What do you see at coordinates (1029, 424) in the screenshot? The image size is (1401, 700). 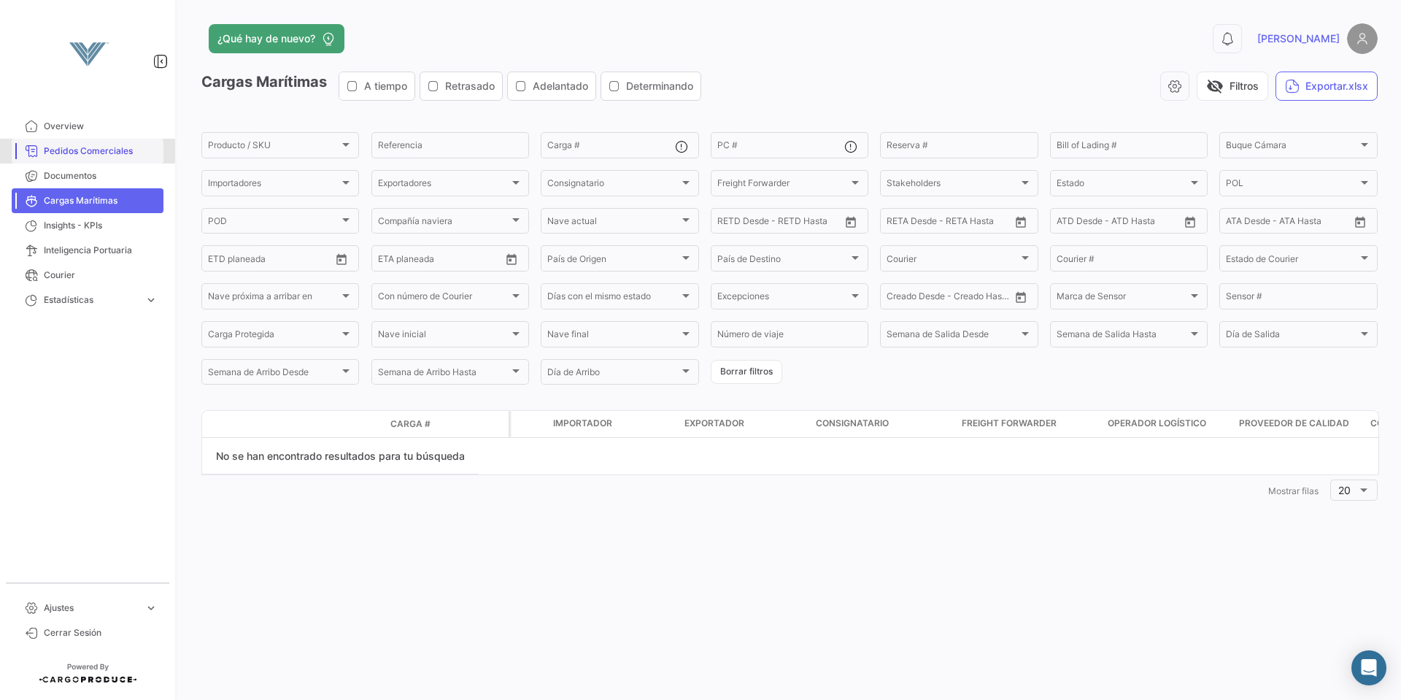 I see `datatable-header-cell: Freight Forwarder` at bounding box center [1029, 424].